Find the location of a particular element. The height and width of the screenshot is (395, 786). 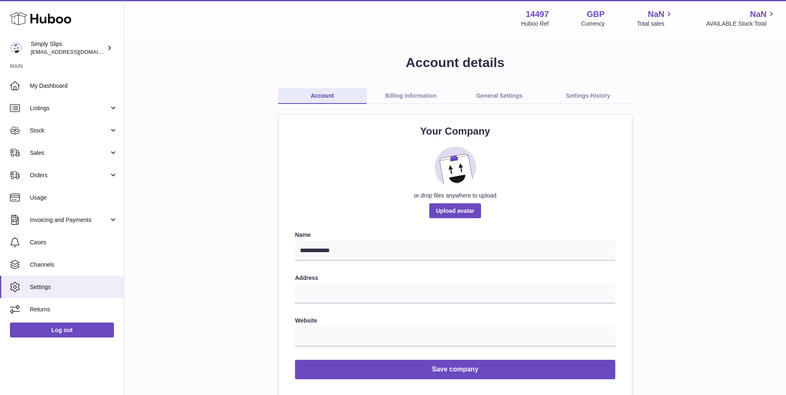

span: Cases is located at coordinates (74, 242).